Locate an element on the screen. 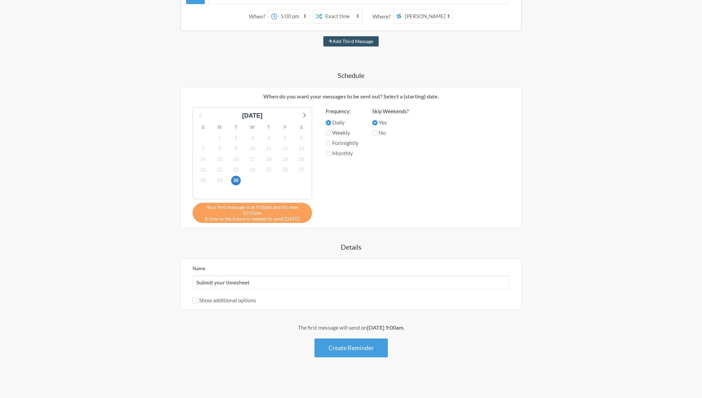 The height and width of the screenshot is (398, 702). div: When? is located at coordinates (259, 16).